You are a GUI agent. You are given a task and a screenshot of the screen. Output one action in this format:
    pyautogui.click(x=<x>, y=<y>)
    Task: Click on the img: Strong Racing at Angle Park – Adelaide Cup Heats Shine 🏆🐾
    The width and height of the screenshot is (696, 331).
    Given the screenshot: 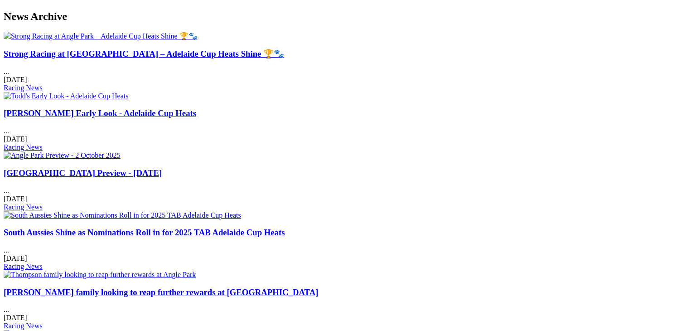 What is the action you would take?
    pyautogui.click(x=101, y=36)
    